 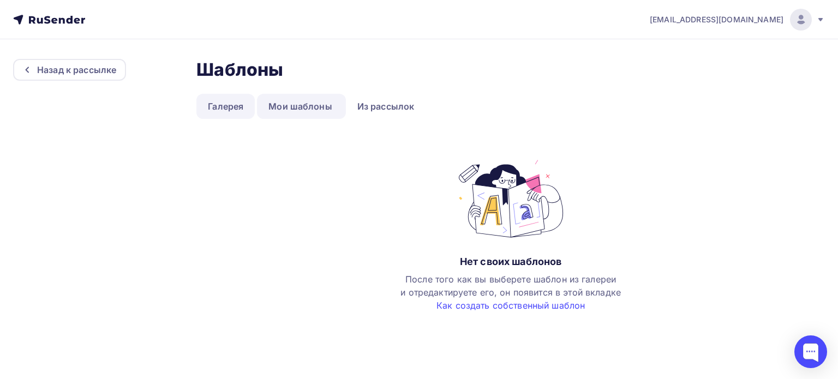 I want to click on a: Мои шаблоны, so click(x=300, y=106).